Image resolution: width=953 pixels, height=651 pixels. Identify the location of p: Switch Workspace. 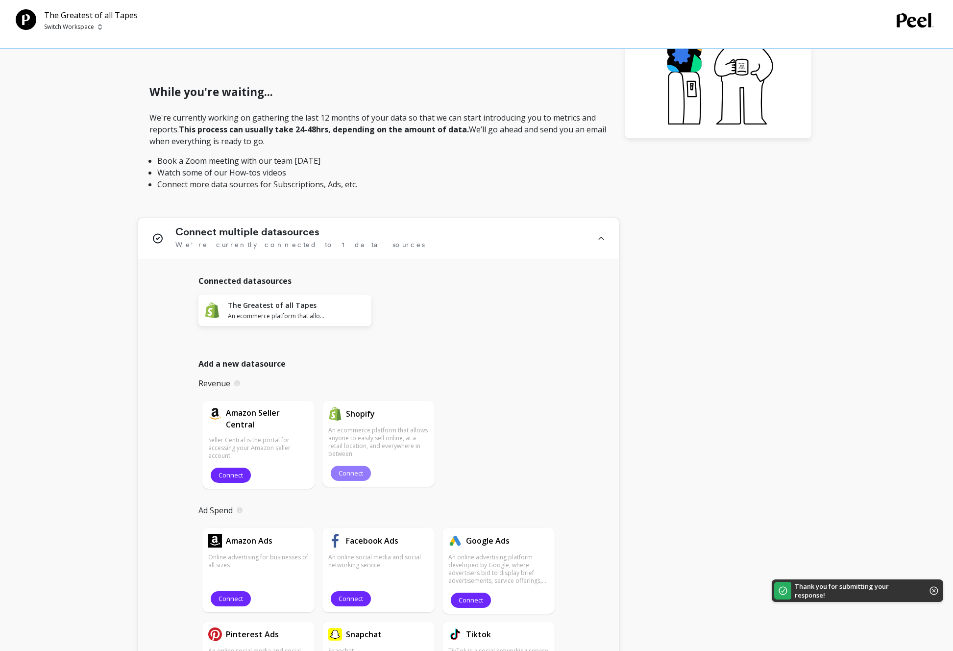
(69, 27).